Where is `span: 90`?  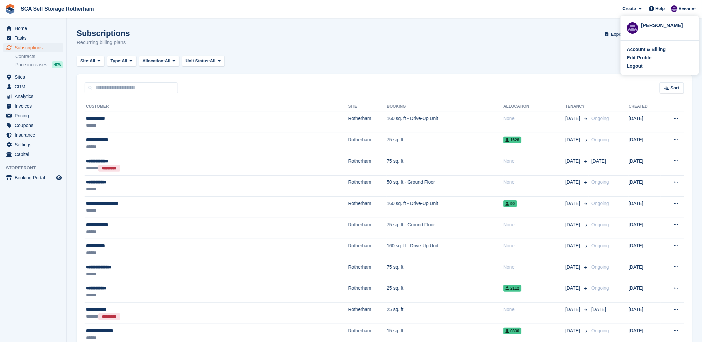 span: 90 is located at coordinates (510, 204).